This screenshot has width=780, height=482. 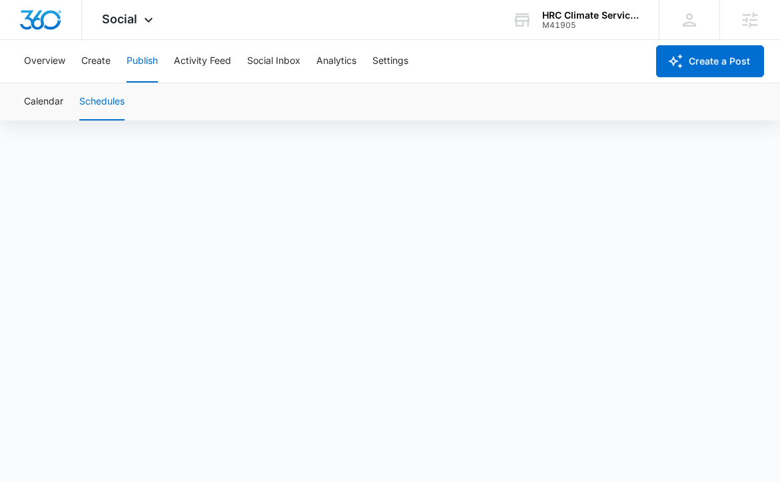 I want to click on button: Analytics, so click(x=336, y=61).